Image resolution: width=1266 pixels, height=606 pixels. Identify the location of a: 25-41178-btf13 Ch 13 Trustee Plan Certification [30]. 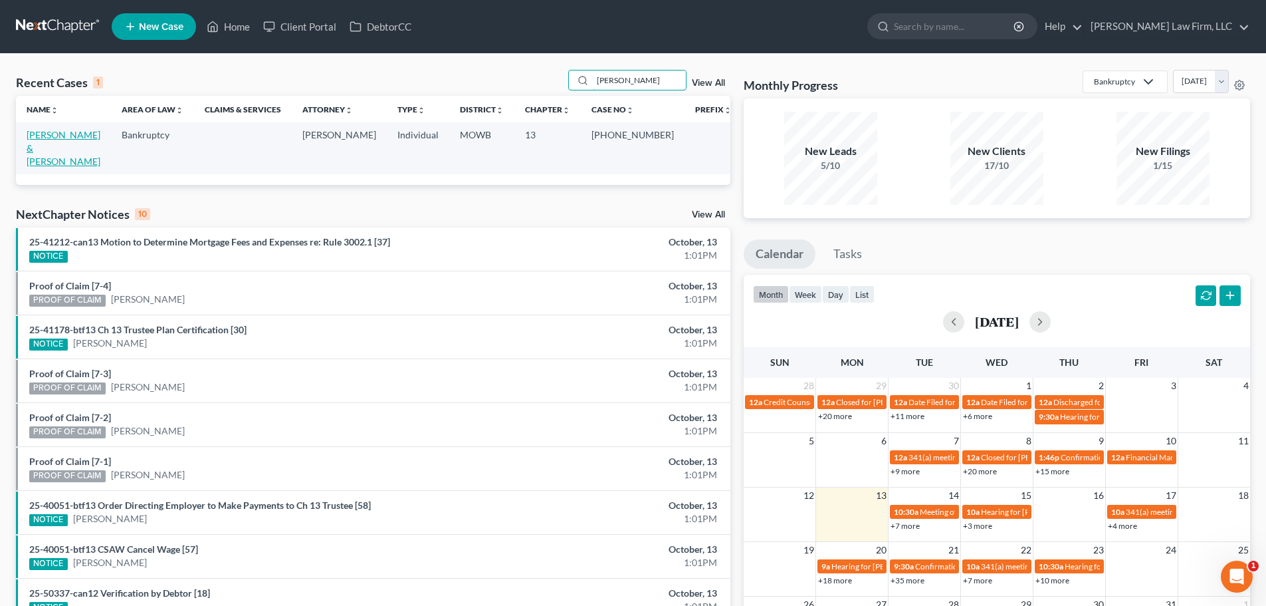
(138, 329).